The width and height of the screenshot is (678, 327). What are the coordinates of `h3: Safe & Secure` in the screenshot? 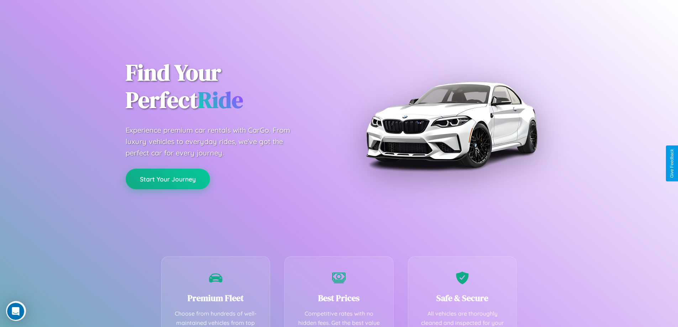 It's located at (463, 298).